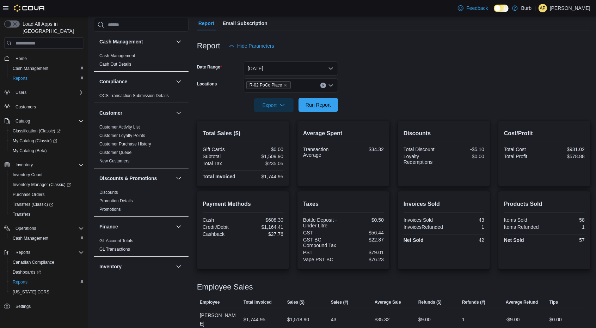 The height and width of the screenshot is (328, 596). What do you see at coordinates (27, 272) in the screenshot?
I see `a: Dashboards` at bounding box center [27, 272].